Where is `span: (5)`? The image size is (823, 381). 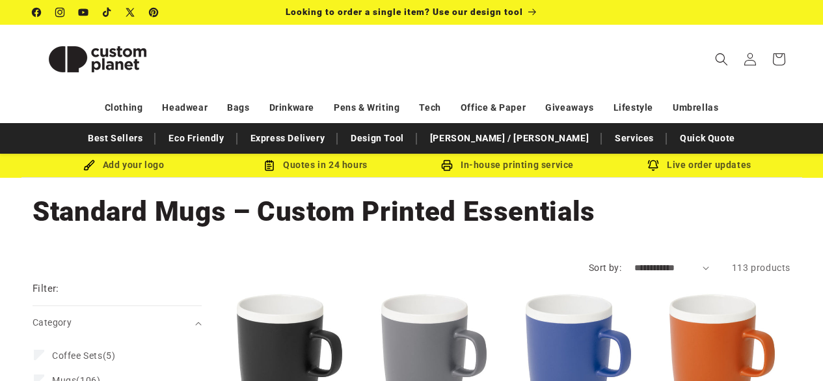 span: (5) is located at coordinates (83, 355).